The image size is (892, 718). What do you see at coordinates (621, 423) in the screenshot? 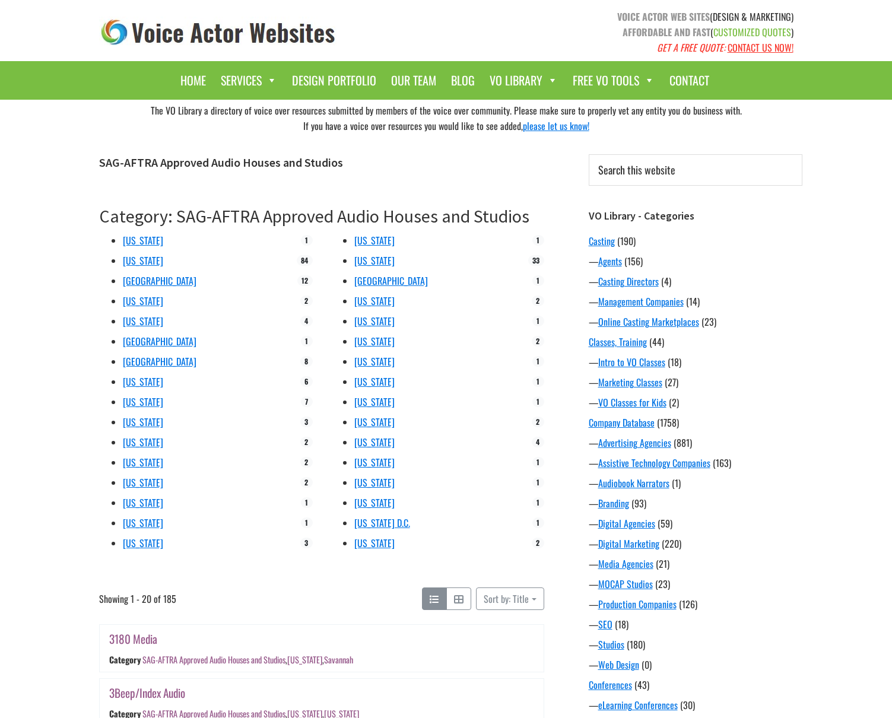
I see `a: Company Database` at bounding box center [621, 423].